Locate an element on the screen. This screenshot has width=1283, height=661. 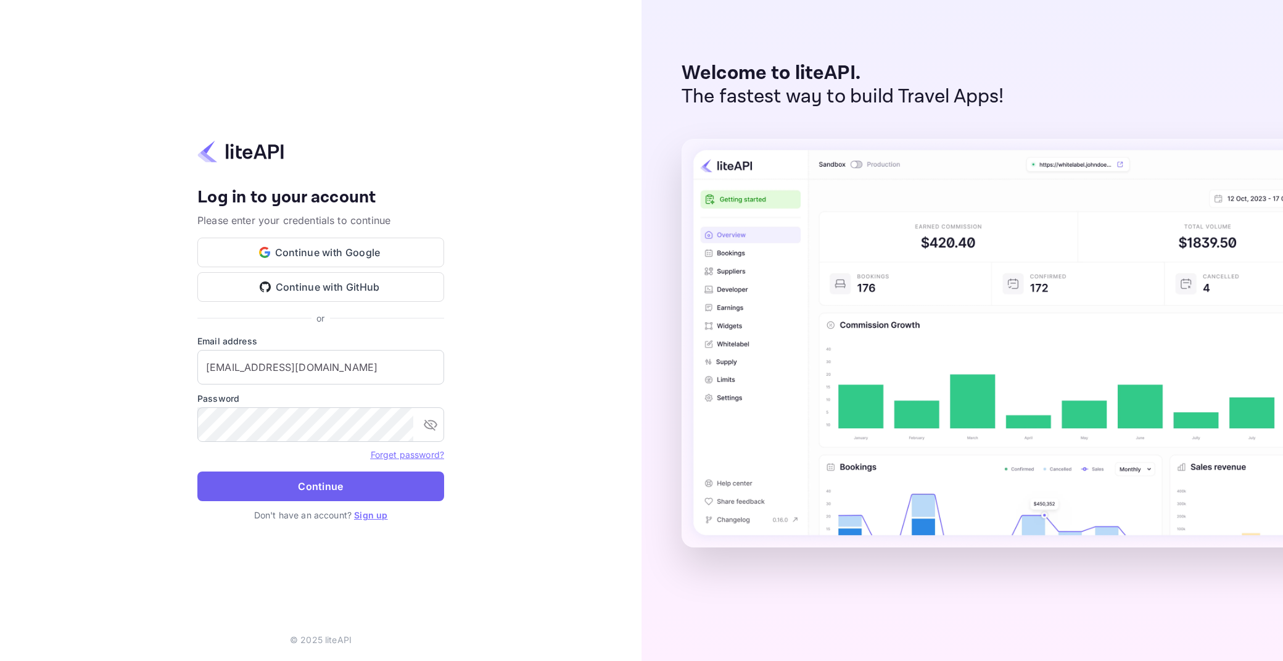
label: Email address is located at coordinates (321, 341).